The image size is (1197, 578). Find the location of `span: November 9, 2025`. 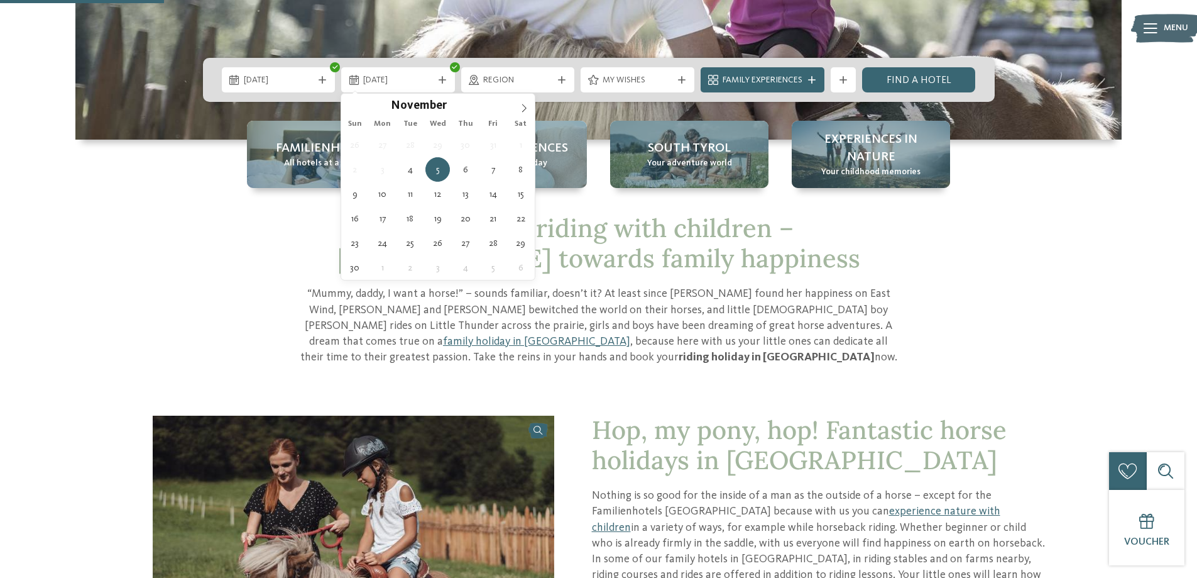

span: November 9, 2025 is located at coordinates (354, 194).